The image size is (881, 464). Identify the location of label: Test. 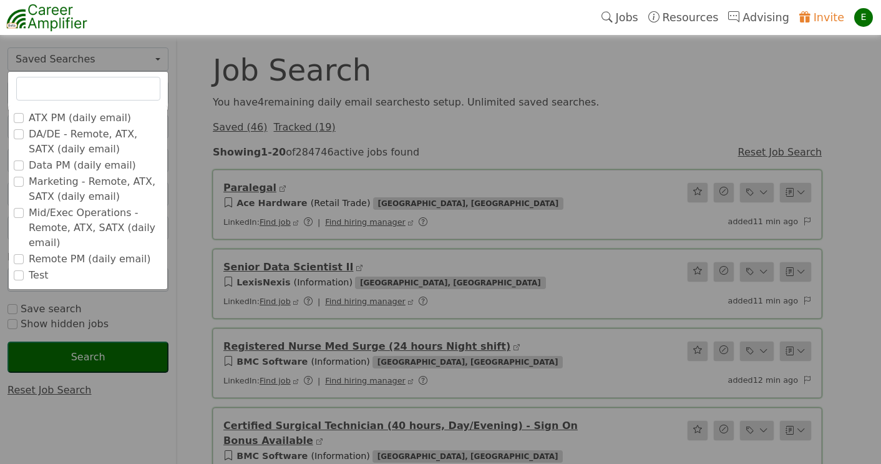
(39, 275).